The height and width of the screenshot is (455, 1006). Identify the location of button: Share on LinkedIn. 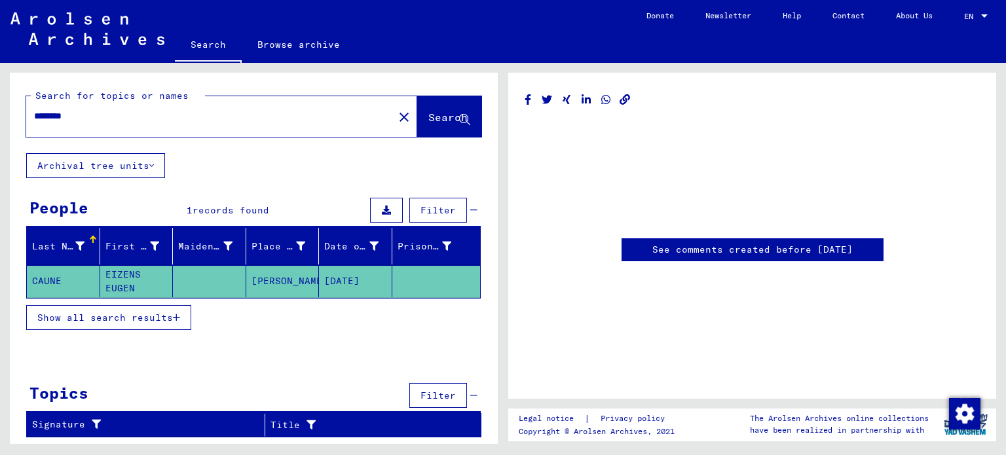
(586, 100).